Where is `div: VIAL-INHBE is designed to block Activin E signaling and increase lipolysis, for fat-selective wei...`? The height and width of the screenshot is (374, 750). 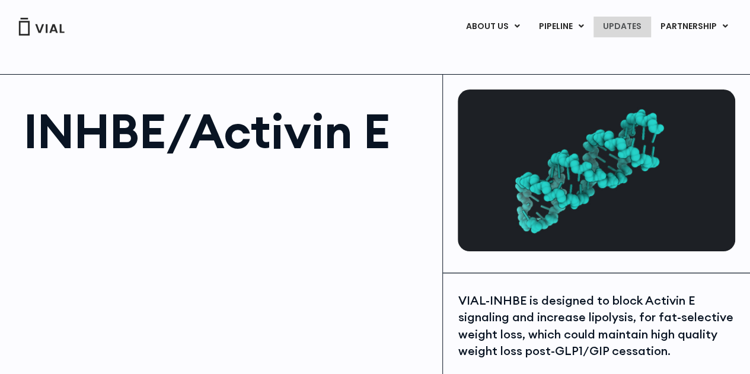 div: VIAL-INHBE is designed to block Activin E signaling and increase lipolysis, for fat-selective wei... is located at coordinates (596, 326).